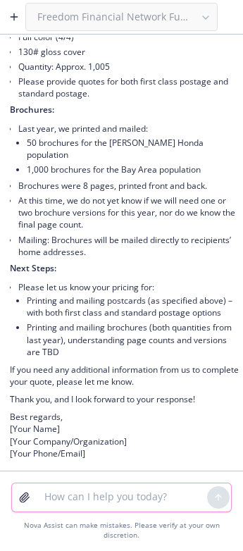 The image size is (243, 551). Describe the element at coordinates (32, 109) in the screenshot. I see `span: Brochures:` at that location.